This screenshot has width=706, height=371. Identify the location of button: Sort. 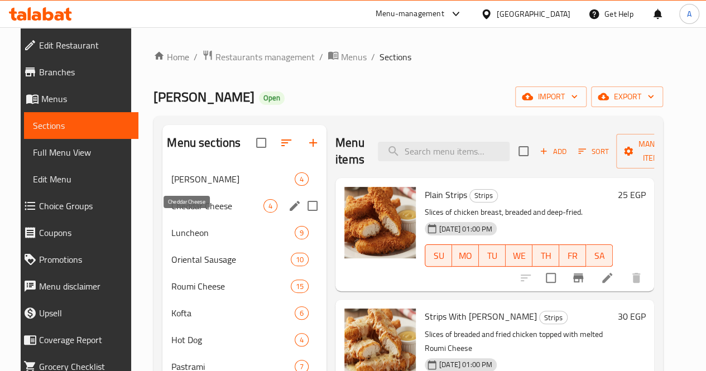
(593, 151).